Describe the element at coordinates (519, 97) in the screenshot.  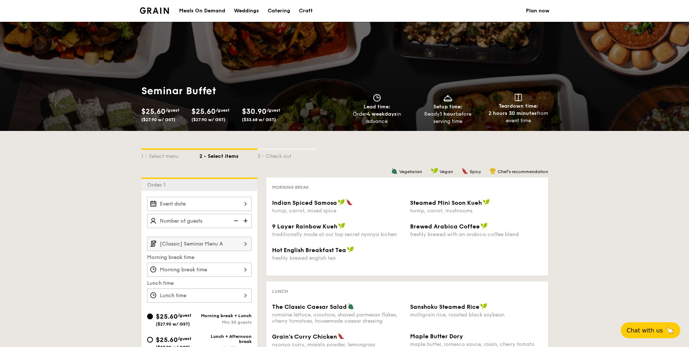
I see `img: icon-teardown.65201eee.svg` at that location.